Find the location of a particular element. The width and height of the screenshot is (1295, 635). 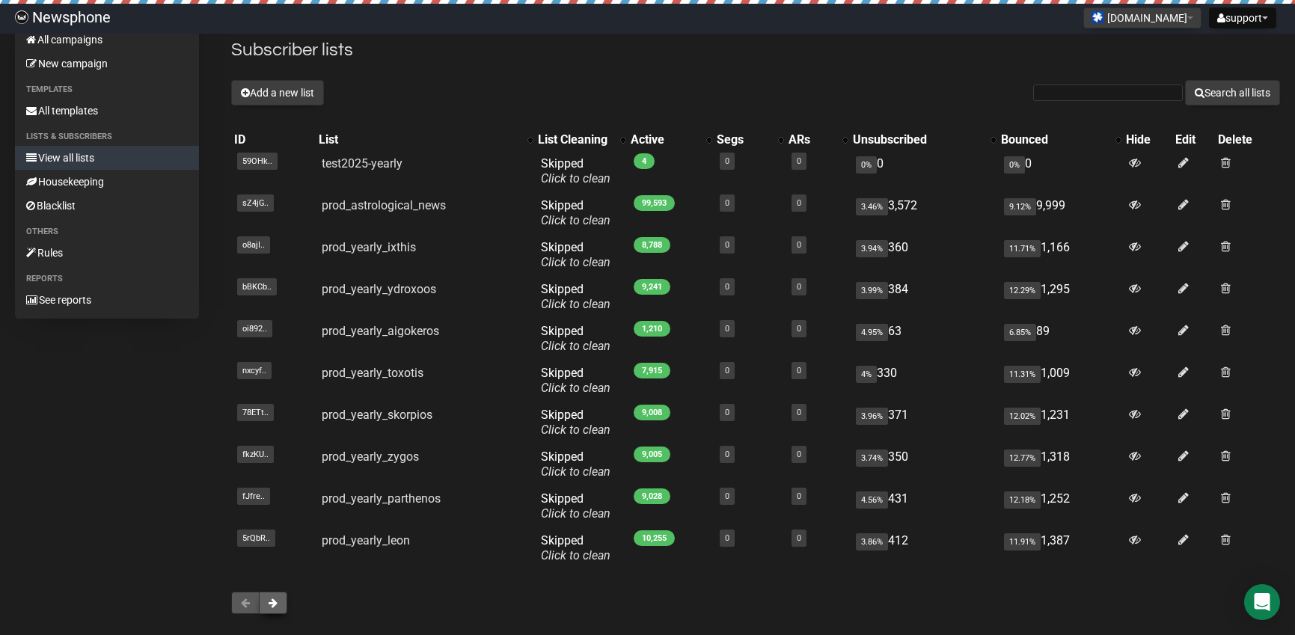

td: 1,231 is located at coordinates (1061, 423).